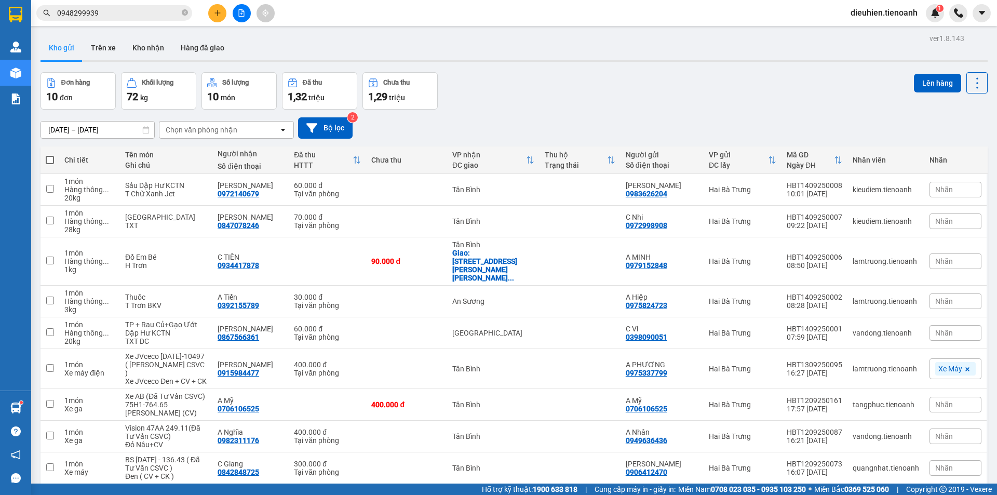  What do you see at coordinates (886, 190) in the screenshot?
I see `div: kieudiem.tienoanh` at bounding box center [886, 190].